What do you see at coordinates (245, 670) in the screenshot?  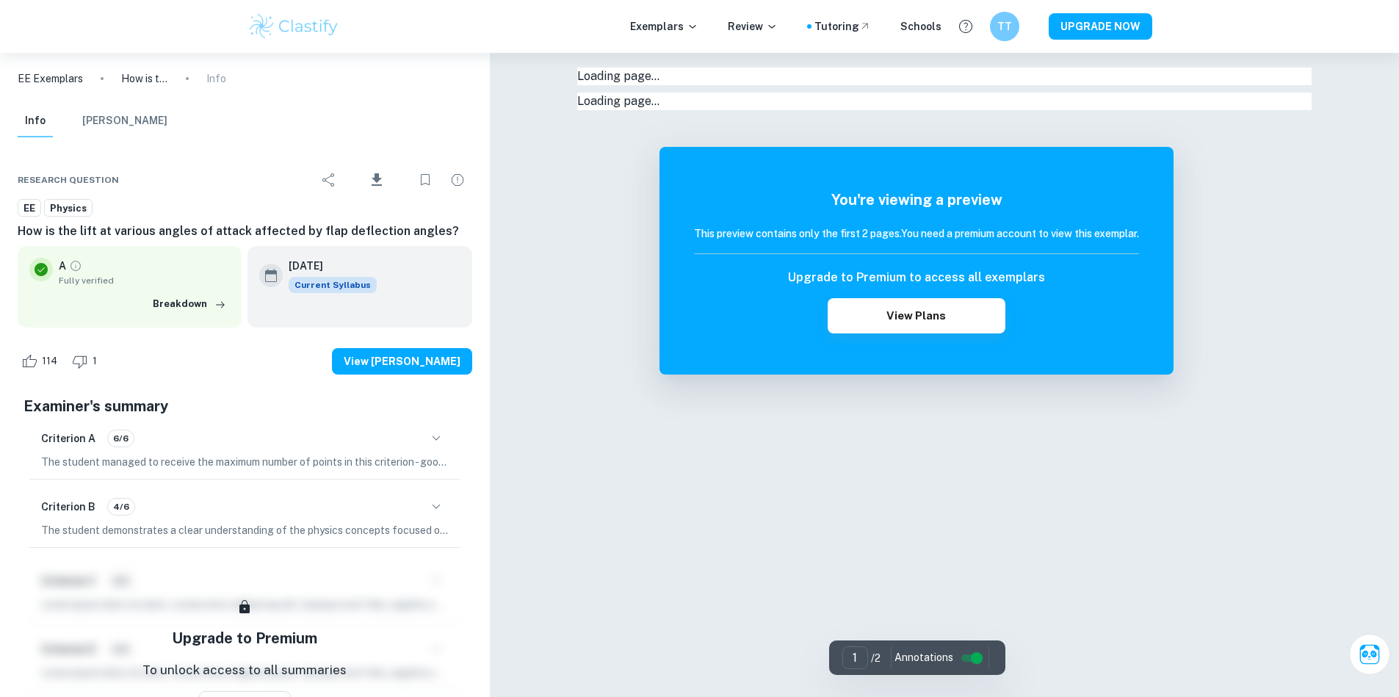 I see `p: To unlock access to all summaries` at bounding box center [245, 670].